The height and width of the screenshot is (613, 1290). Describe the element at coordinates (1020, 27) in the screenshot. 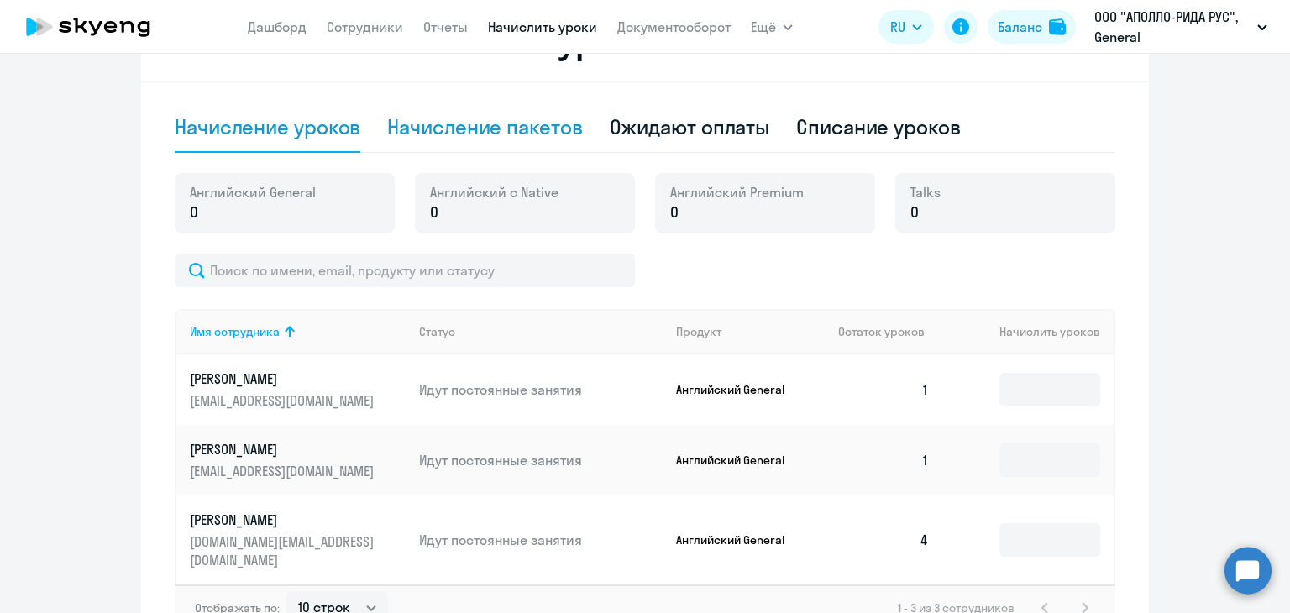

I see `div: Баланс` at that location.